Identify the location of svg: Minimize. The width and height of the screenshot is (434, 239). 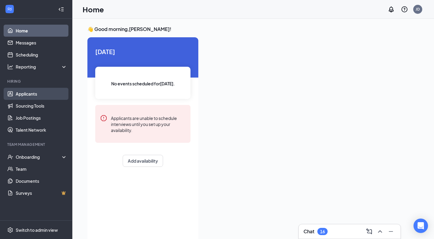
(391, 232).